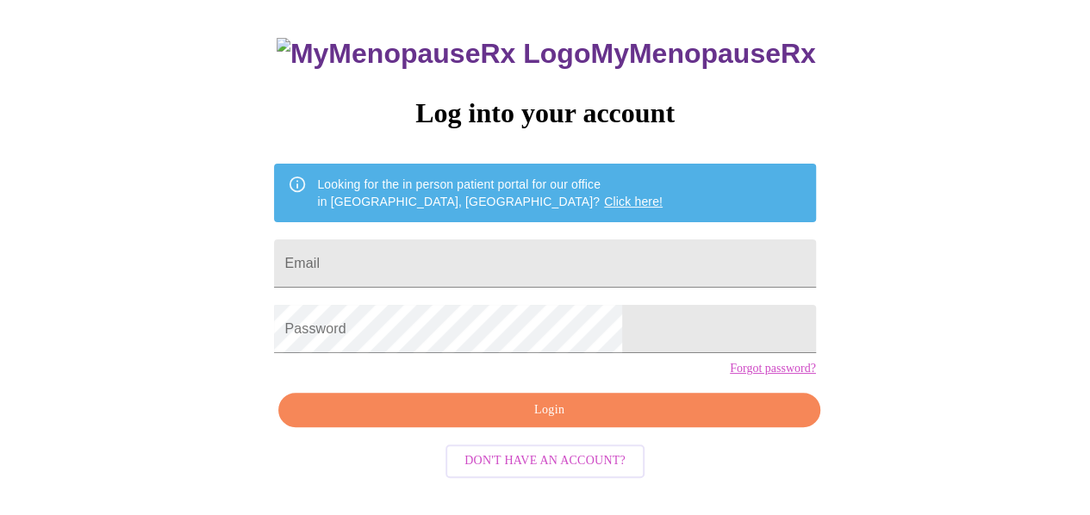  What do you see at coordinates (433, 53) in the screenshot?
I see `img: MyMenopauseRx Logo` at bounding box center [433, 53].